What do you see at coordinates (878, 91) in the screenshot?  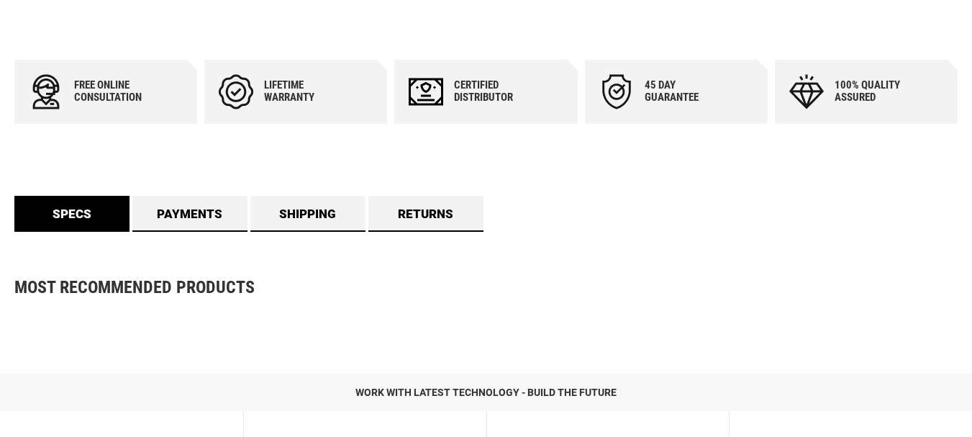 I see `div: 100% quality assured` at bounding box center [878, 91].